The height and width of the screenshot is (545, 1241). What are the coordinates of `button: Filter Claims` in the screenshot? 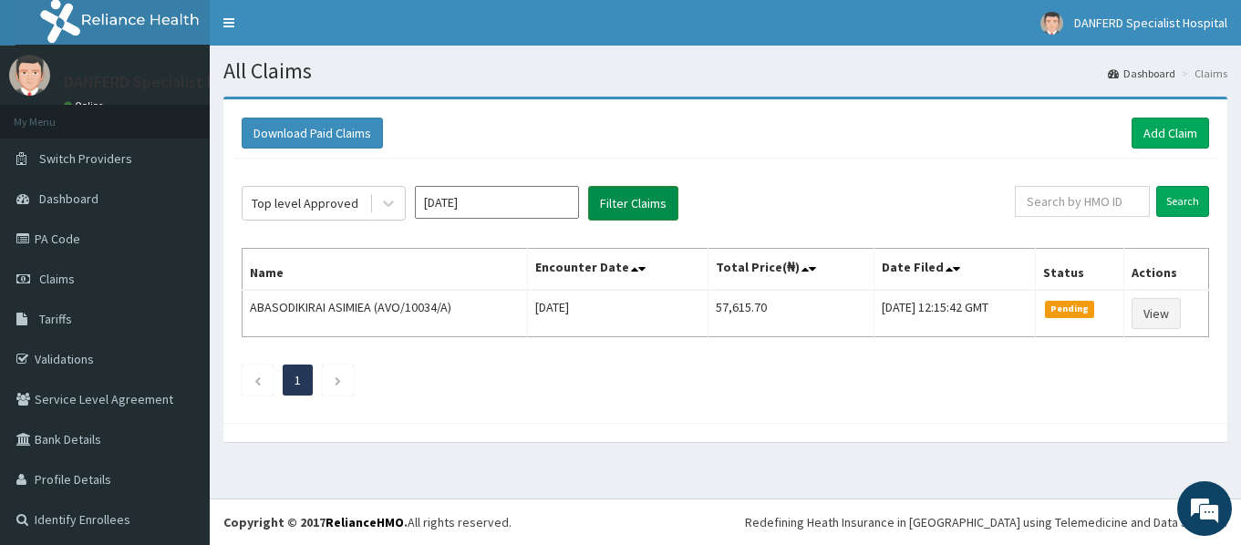 It's located at (633, 203).